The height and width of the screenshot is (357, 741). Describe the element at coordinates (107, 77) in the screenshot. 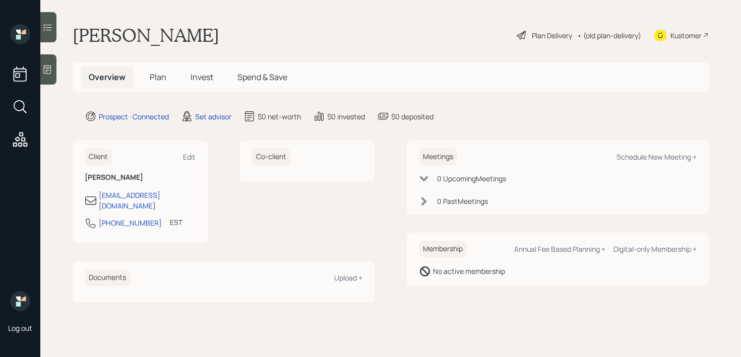

I see `span: Overview` at that location.